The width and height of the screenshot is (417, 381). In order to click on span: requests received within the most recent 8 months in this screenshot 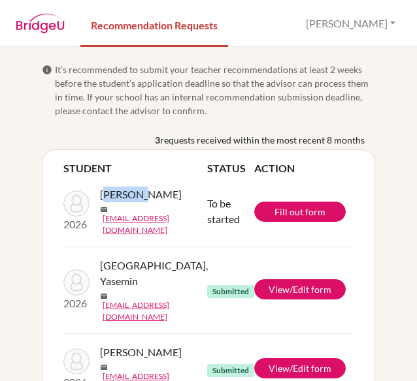, I will do `click(262, 140)`.